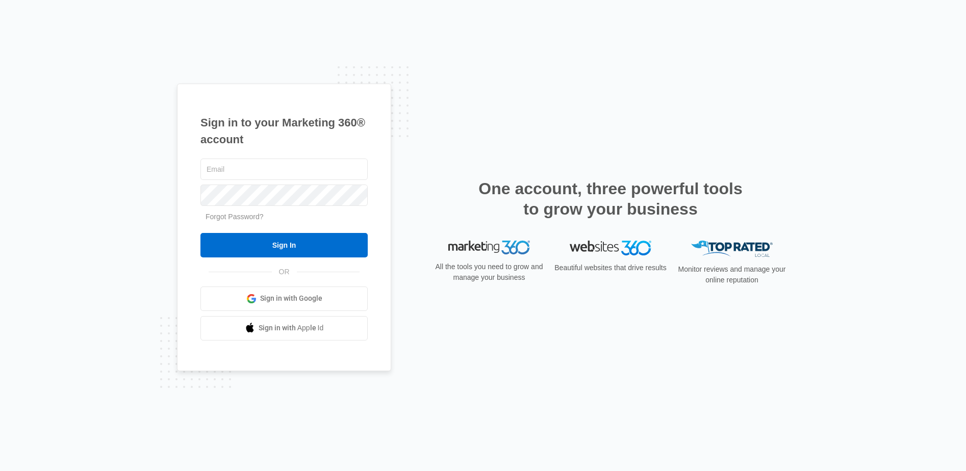 The height and width of the screenshot is (471, 966). Describe the element at coordinates (284, 131) in the screenshot. I see `h1: Sign in to your Marketing 360® account` at that location.